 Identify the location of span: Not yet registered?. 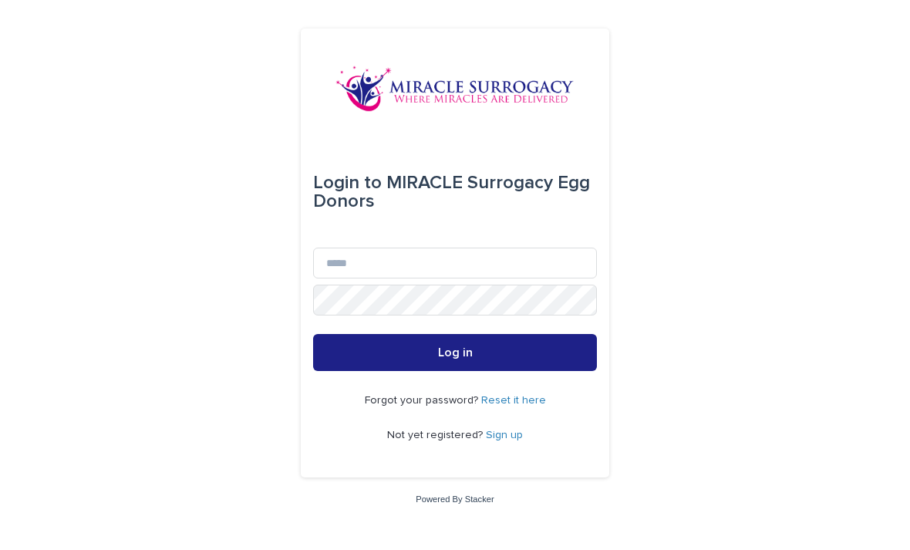
(436, 435).